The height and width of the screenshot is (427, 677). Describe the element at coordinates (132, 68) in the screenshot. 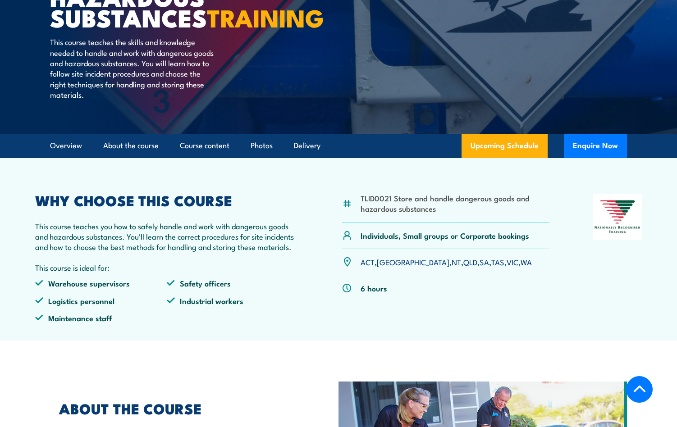

I see `p: This course teaches the skills and knowledge needed to handle and work with dangerous goods and h...` at that location.